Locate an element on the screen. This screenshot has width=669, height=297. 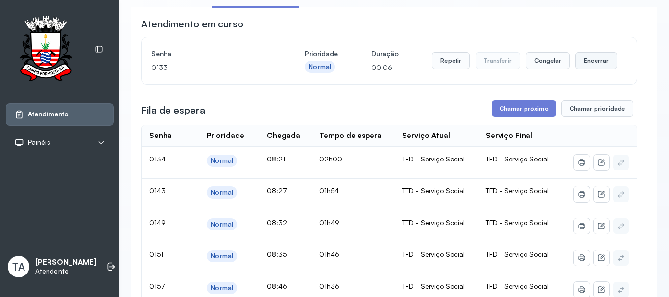
p: Atendente is located at coordinates (66, 271).